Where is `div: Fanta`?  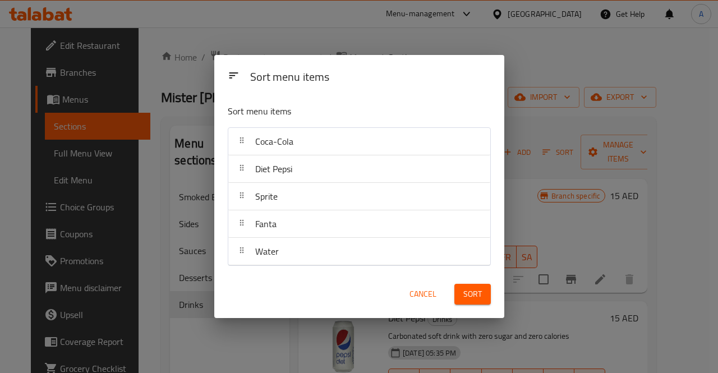 div: Fanta is located at coordinates (359, 224).